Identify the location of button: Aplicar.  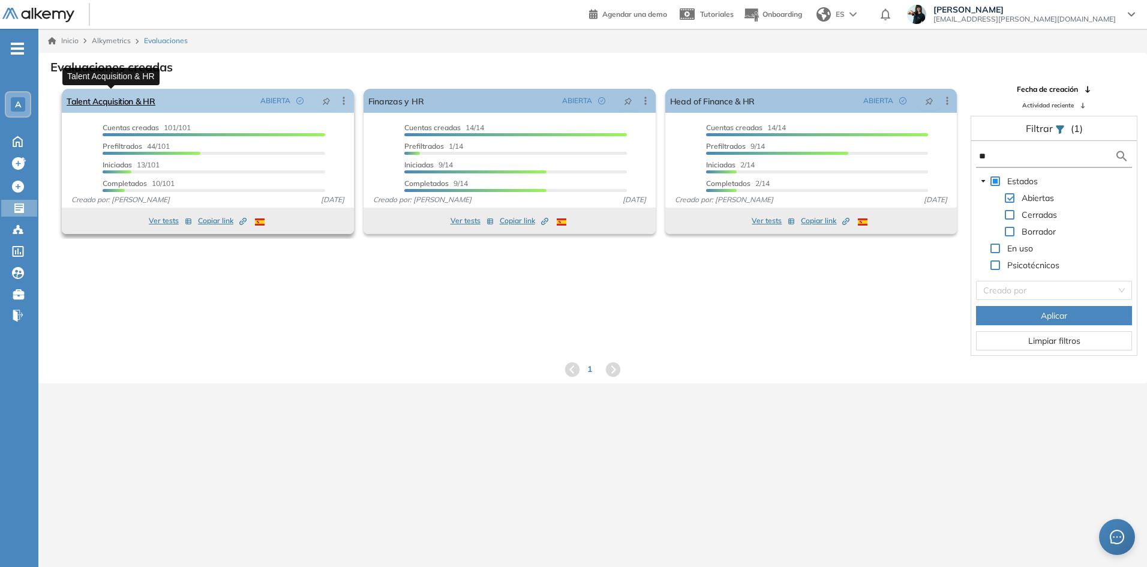
(1054, 316).